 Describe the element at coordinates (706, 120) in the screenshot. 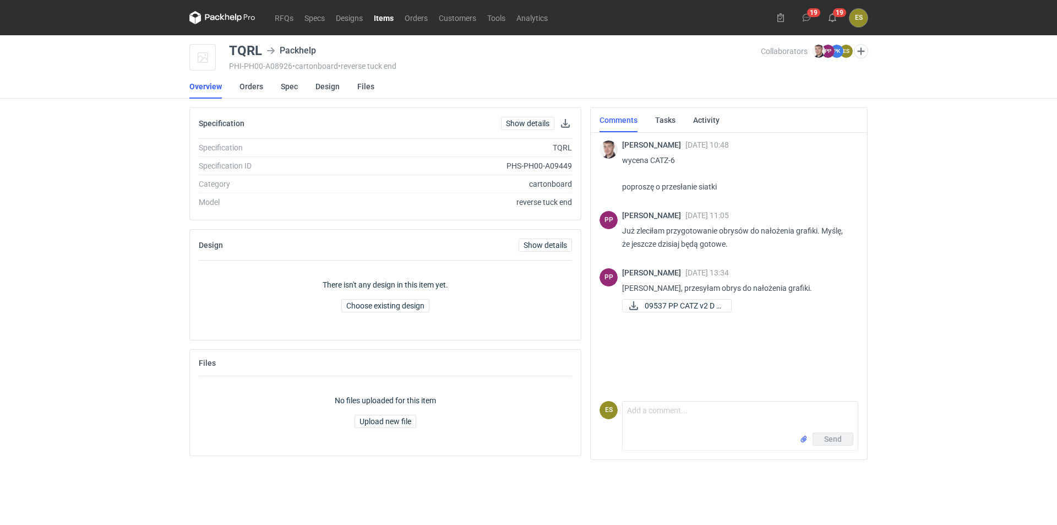

I see `a: Activity` at that location.